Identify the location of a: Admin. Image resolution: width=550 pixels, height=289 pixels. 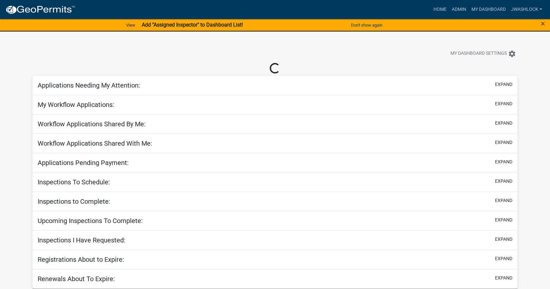
(459, 9).